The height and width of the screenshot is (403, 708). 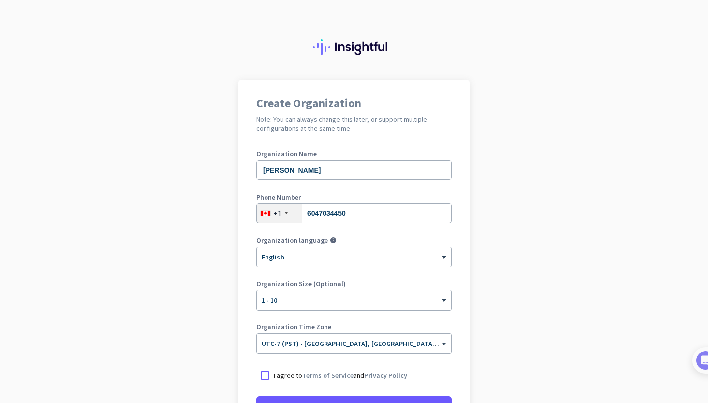 I want to click on input: What is the name of your organization?, so click(x=354, y=170).